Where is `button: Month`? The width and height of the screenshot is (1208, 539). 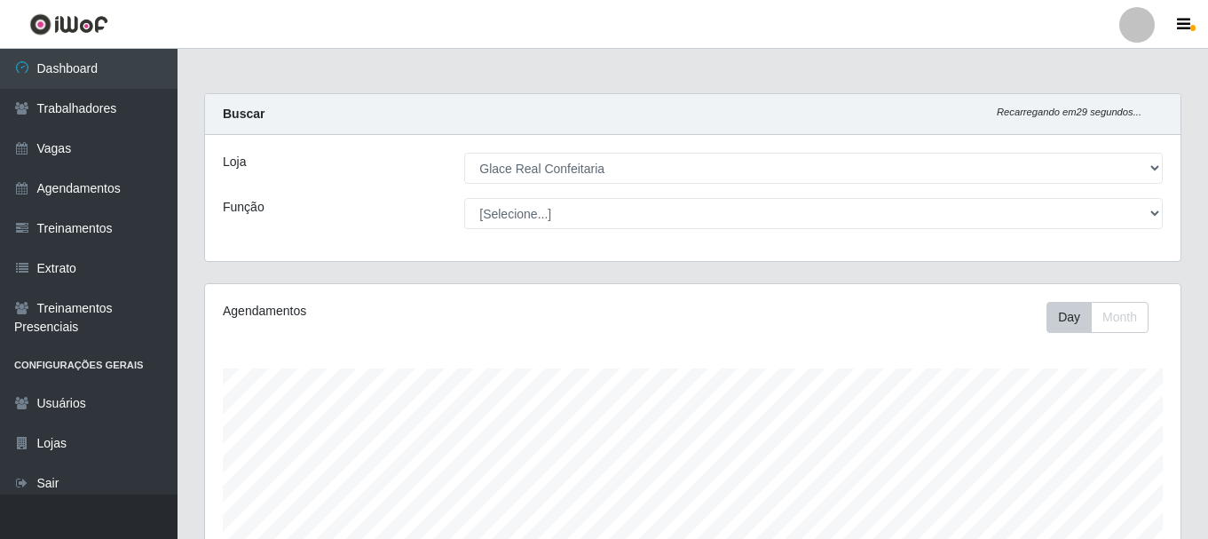
button: Month is located at coordinates (1119, 317).